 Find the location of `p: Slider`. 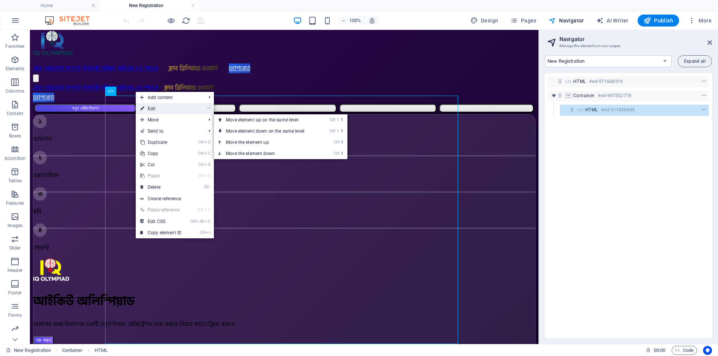

p: Slider is located at coordinates (15, 248).